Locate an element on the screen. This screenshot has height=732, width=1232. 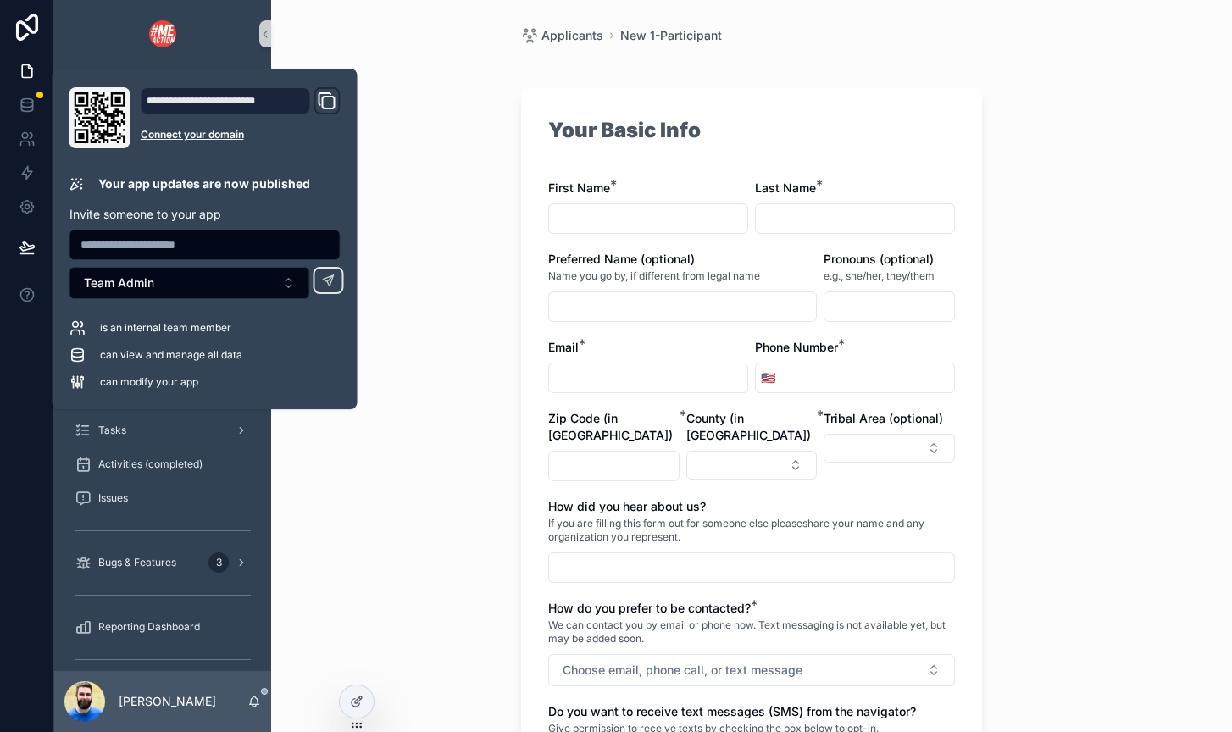
span: We can contact you by email or phone now. Text messaging is not available yet, but may be added s... is located at coordinates (752, 632).